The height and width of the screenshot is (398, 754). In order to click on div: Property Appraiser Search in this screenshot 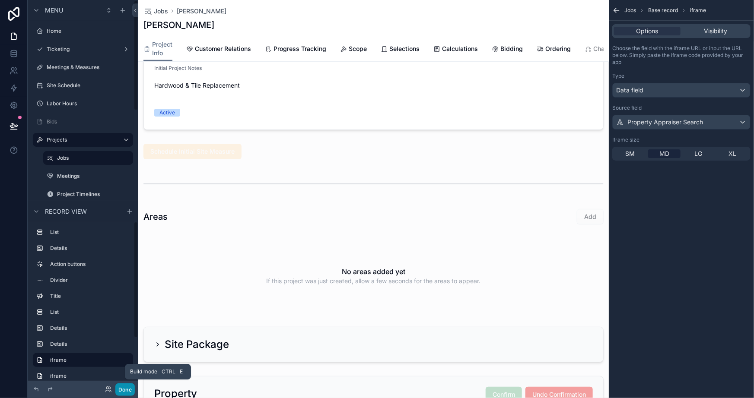, I will do `click(659, 122)`.